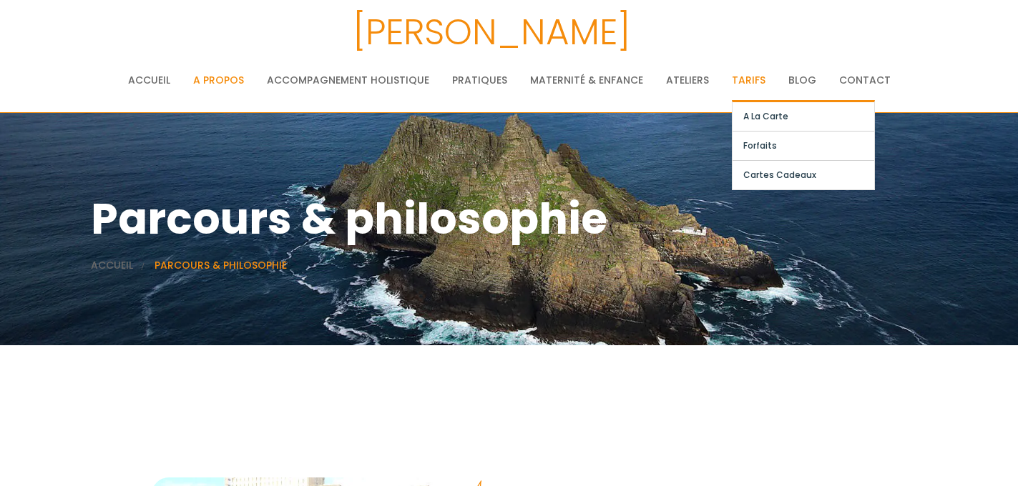  Describe the element at coordinates (865, 80) in the screenshot. I see `a: Contact` at that location.